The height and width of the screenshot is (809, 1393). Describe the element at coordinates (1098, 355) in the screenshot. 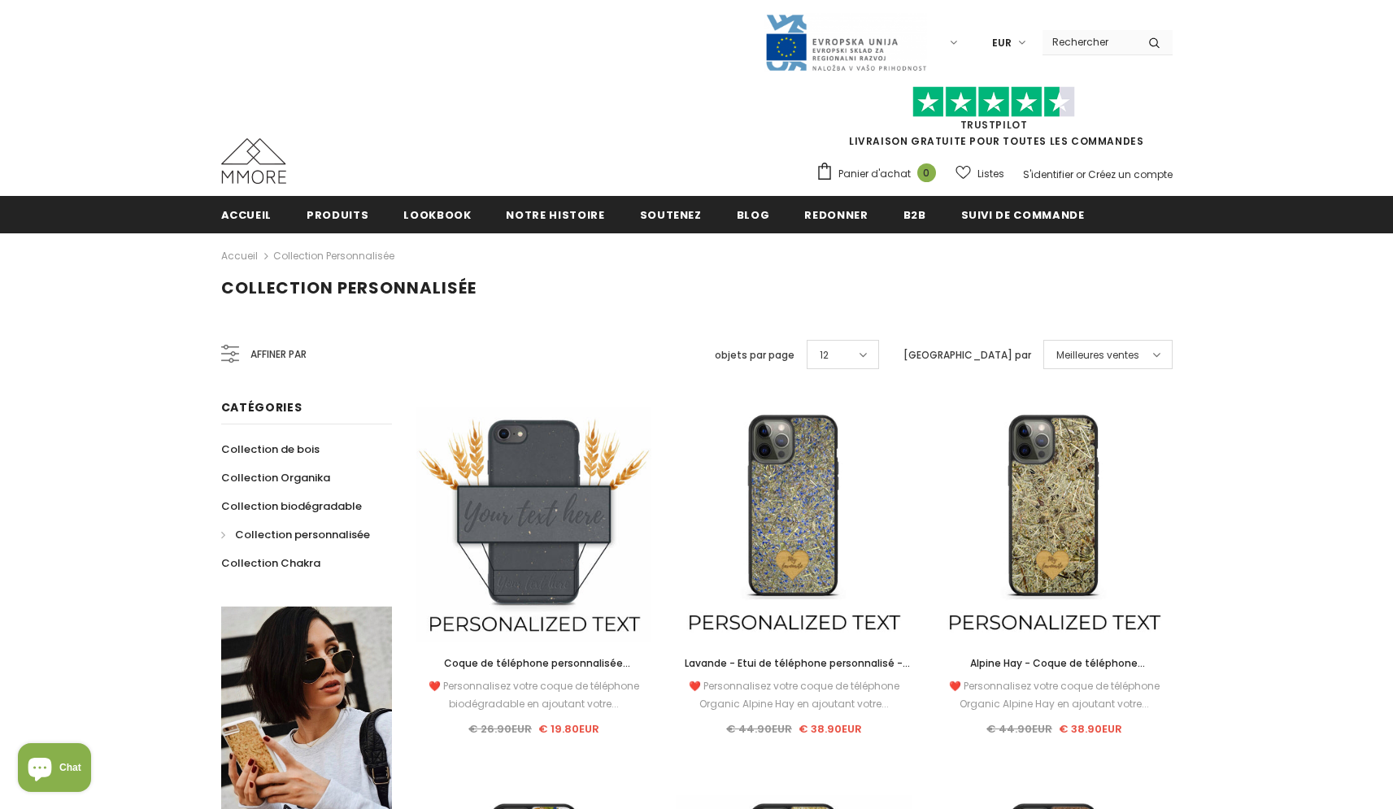

I see `span: Meilleures ventes` at that location.